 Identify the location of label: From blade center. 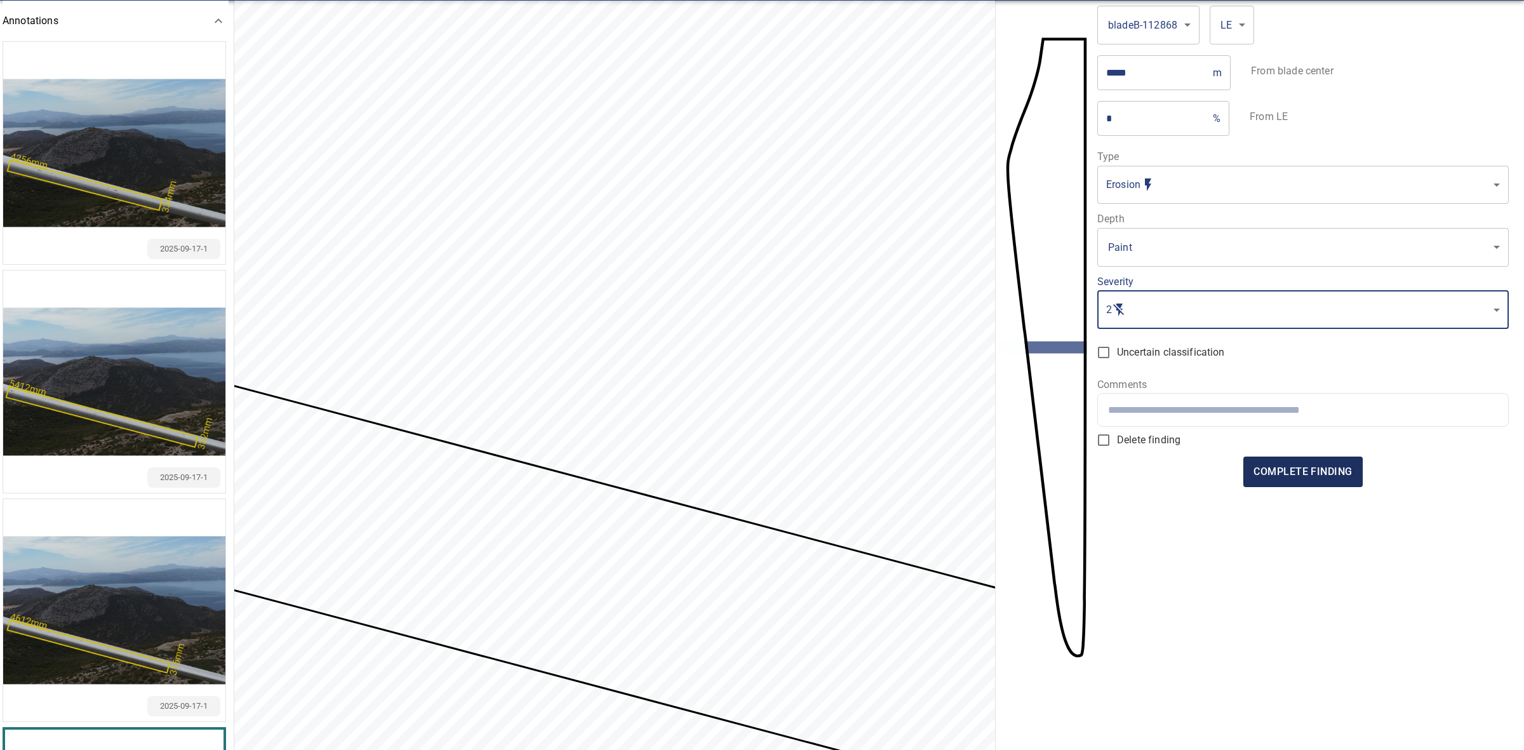
(1292, 71).